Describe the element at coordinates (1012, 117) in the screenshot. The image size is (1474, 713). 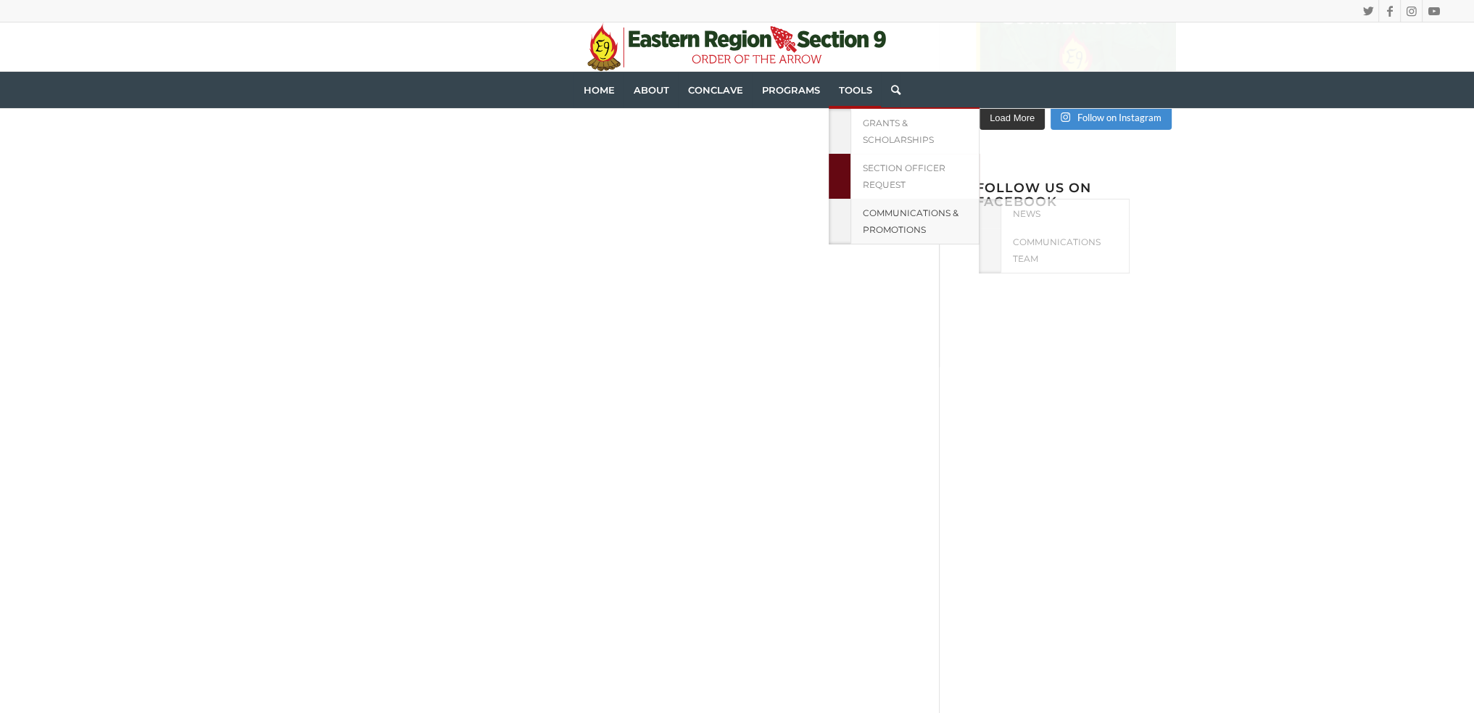
I see `span: Load More` at that location.